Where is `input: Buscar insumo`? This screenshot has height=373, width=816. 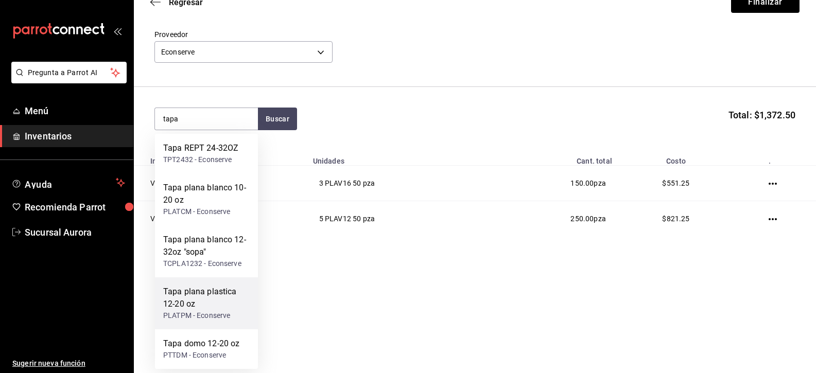
input: Buscar insumo is located at coordinates (206, 119).